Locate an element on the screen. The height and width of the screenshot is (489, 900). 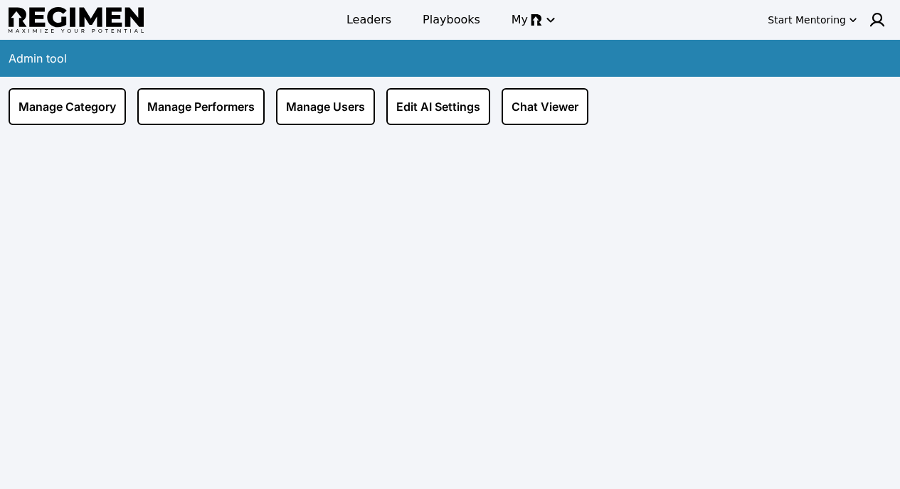
a: Playbooks is located at coordinates (451, 20).